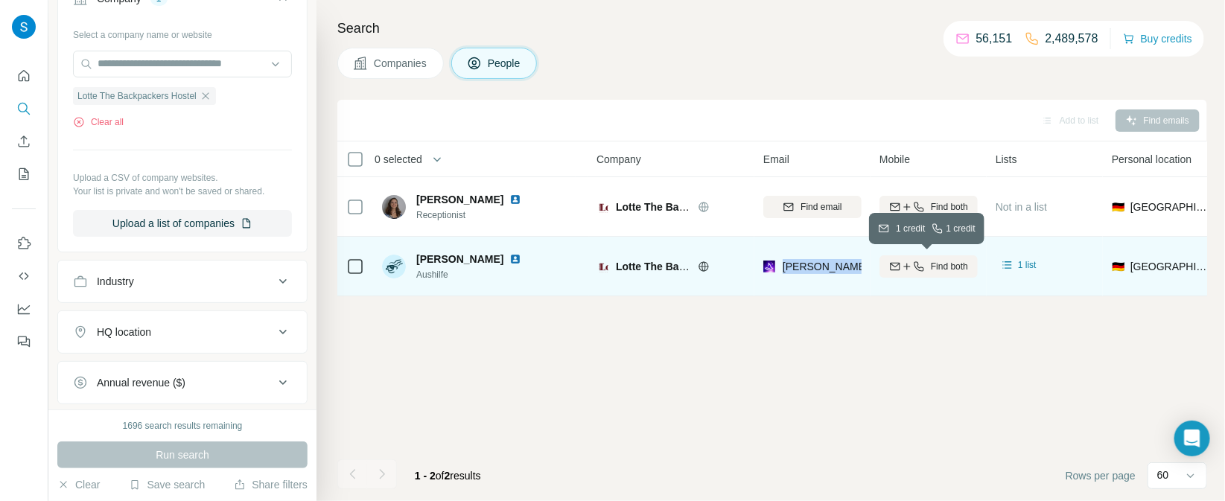 The height and width of the screenshot is (501, 1225). What do you see at coordinates (270, 485) in the screenshot?
I see `button: Share filters` at bounding box center [270, 485].